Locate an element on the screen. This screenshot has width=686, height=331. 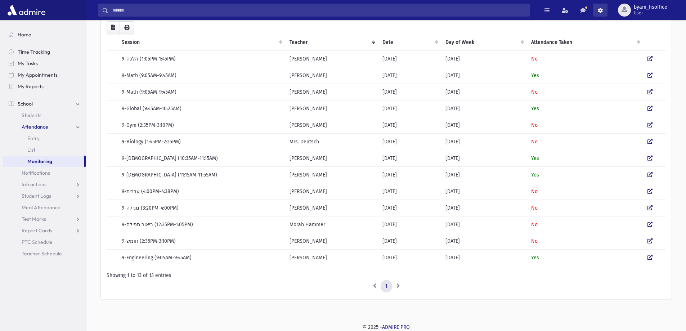
div: © 2025 - is located at coordinates (386, 327).